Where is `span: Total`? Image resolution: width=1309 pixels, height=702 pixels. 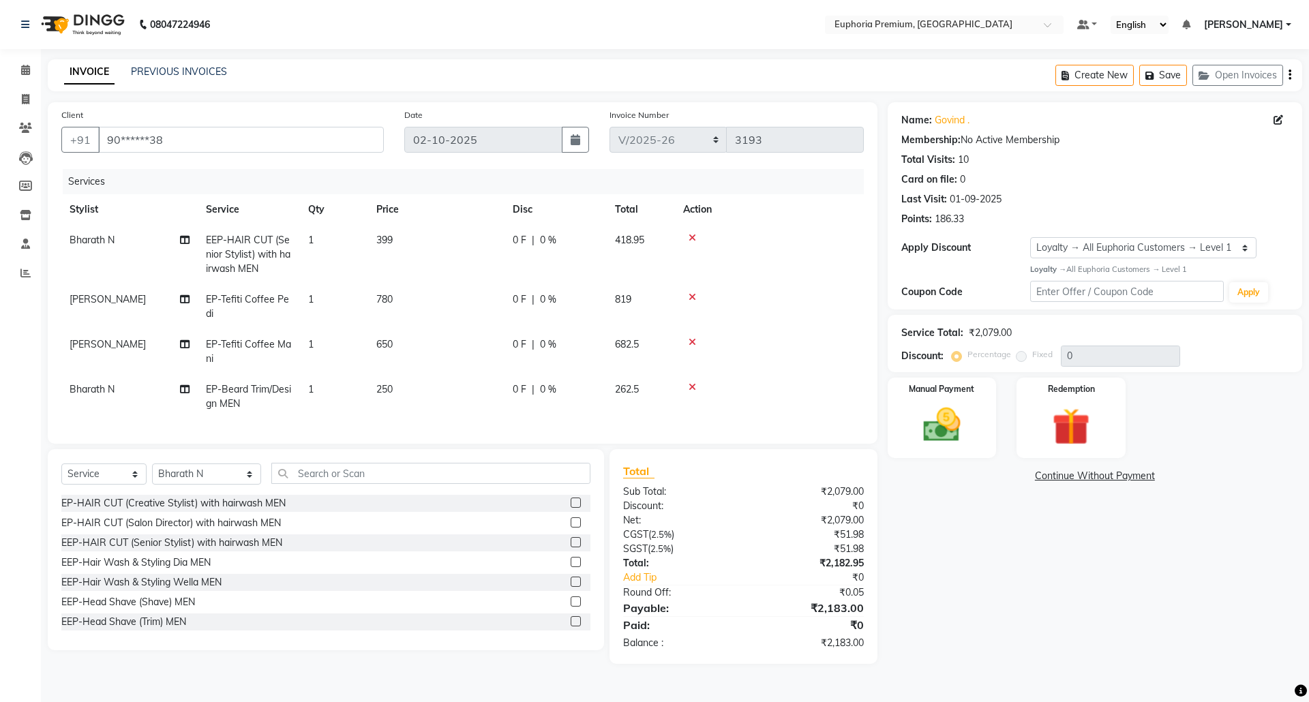
span: Total is located at coordinates (639, 471).